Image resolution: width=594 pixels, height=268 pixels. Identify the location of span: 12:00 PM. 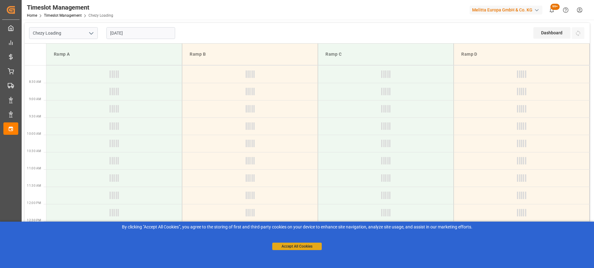
(34, 203).